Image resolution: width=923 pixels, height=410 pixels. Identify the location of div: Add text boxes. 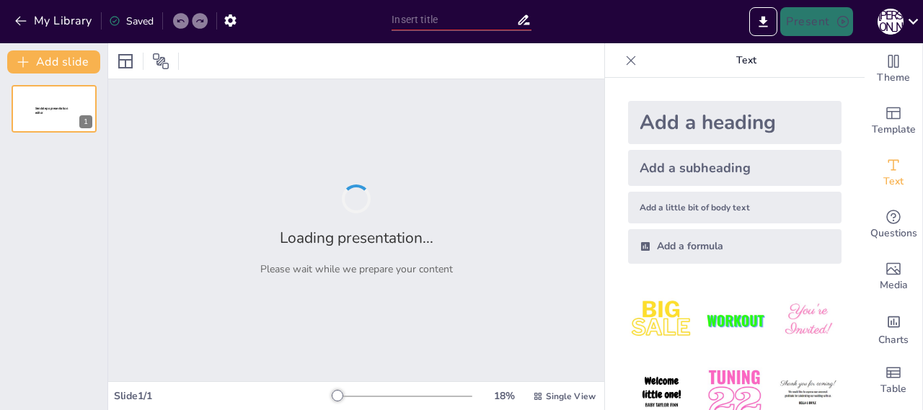
(893, 173).